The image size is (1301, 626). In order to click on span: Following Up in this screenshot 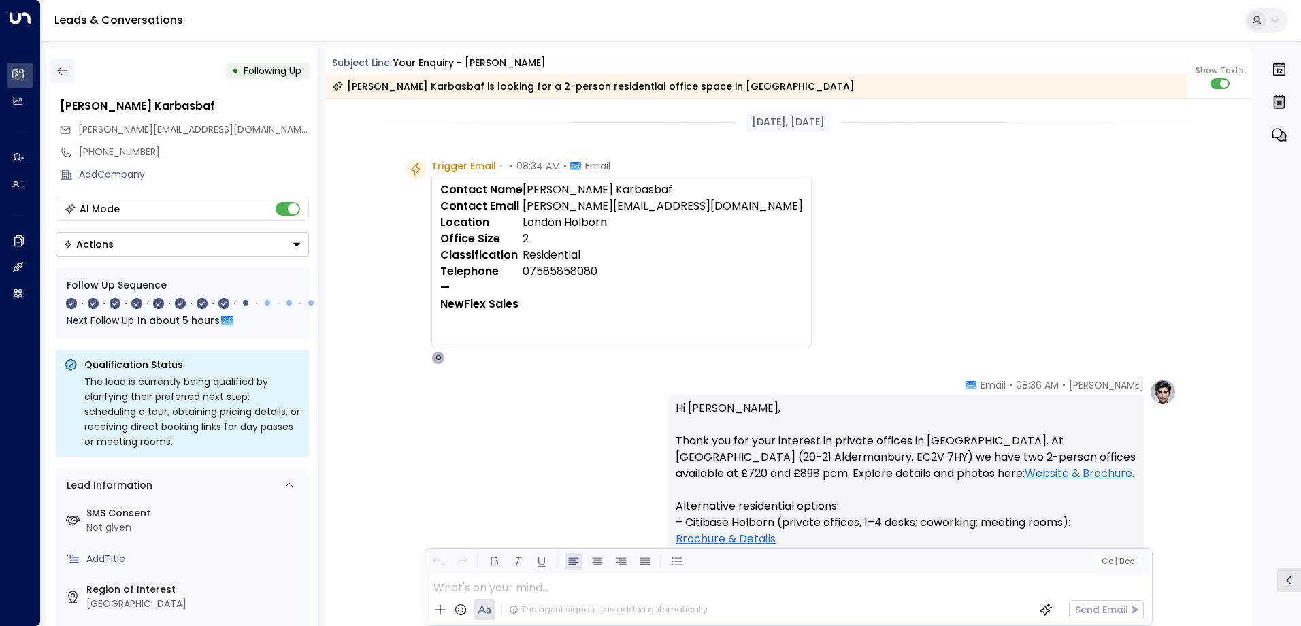, I will do `click(272, 71)`.